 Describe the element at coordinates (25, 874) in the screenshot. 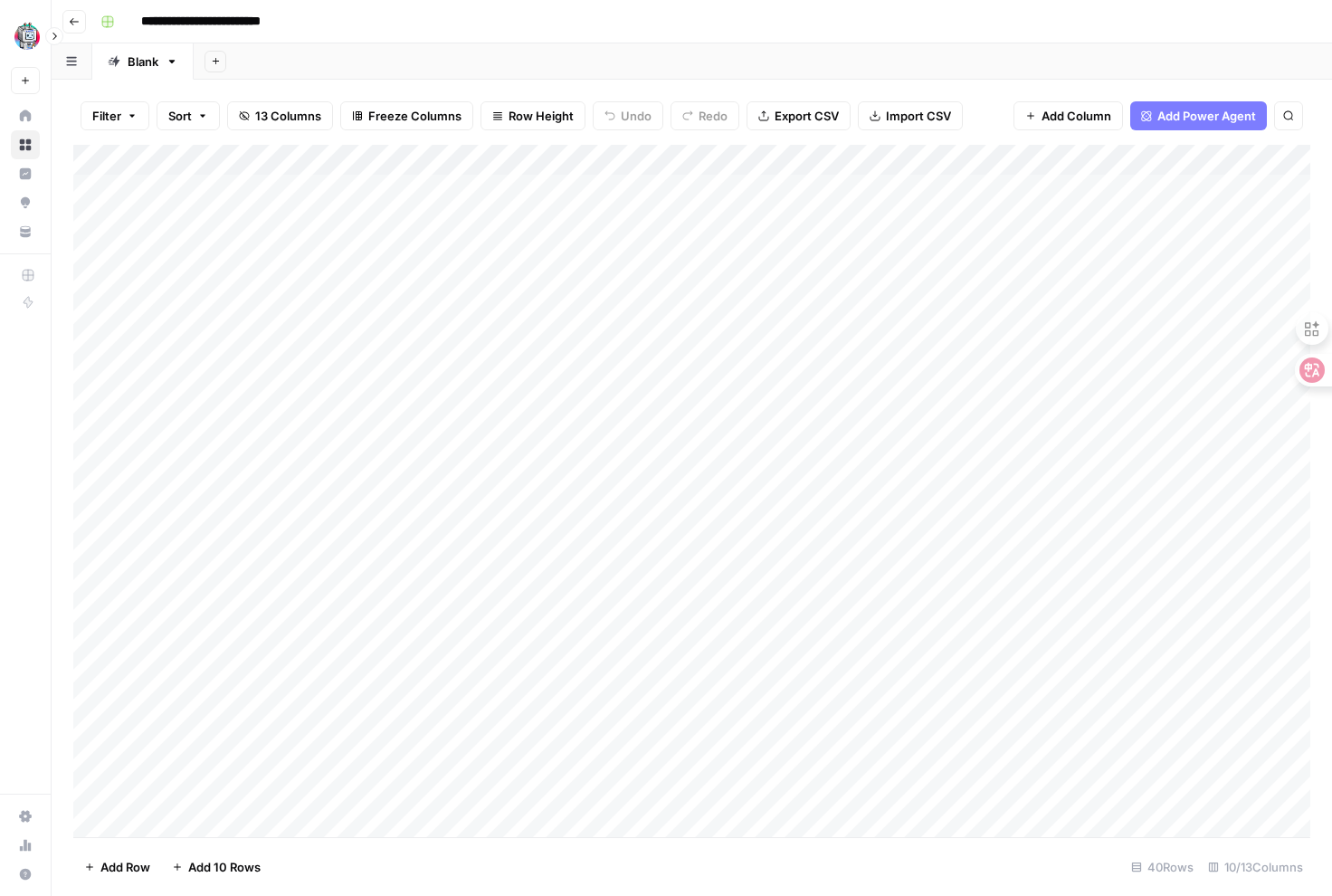

I see `button: Help + Support` at that location.